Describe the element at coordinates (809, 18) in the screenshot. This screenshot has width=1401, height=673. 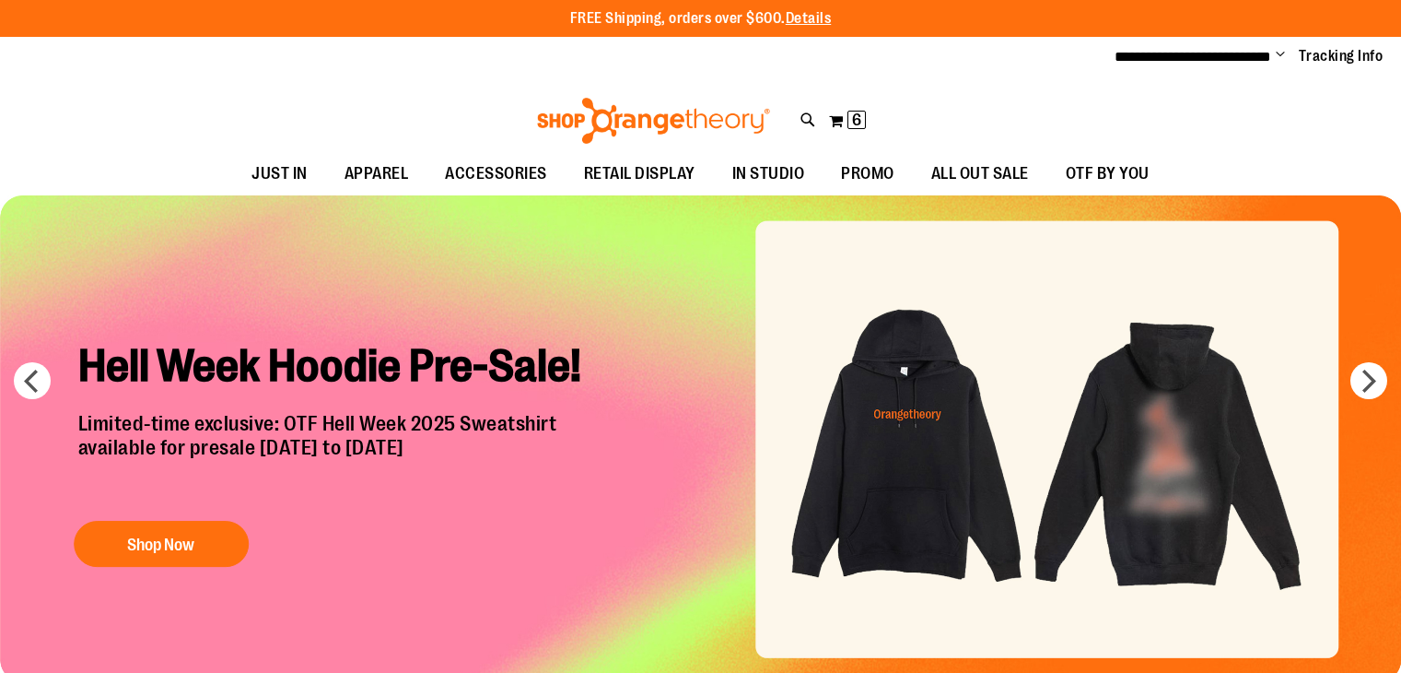
I see `a: Details` at that location.